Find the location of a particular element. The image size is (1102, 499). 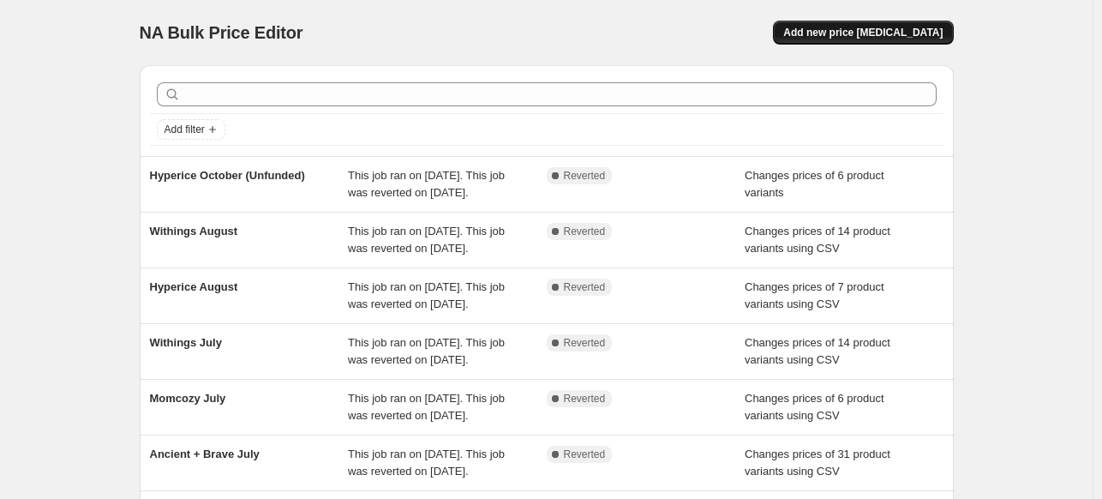

span: NA Bulk Price Editor is located at coordinates (221, 33).